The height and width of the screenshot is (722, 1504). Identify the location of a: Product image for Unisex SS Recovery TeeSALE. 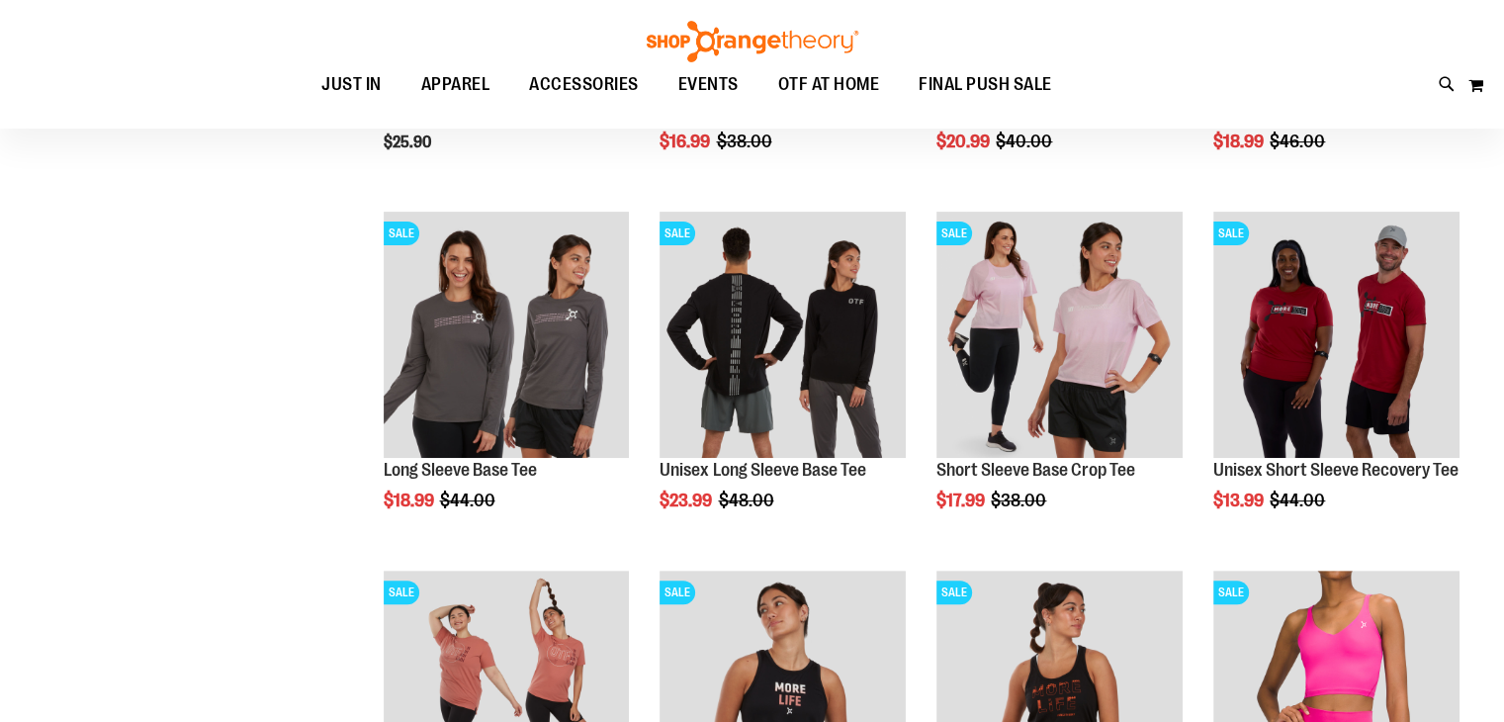
(1336, 336).